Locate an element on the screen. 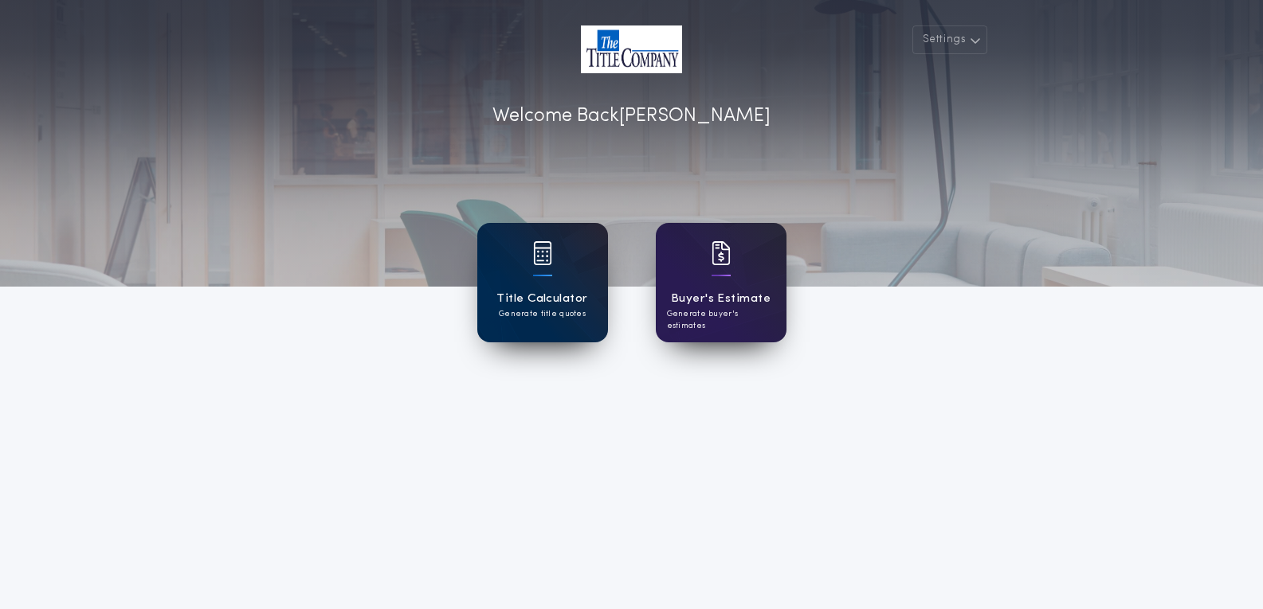 The image size is (1263, 609). img: account-logo is located at coordinates (631, 49).